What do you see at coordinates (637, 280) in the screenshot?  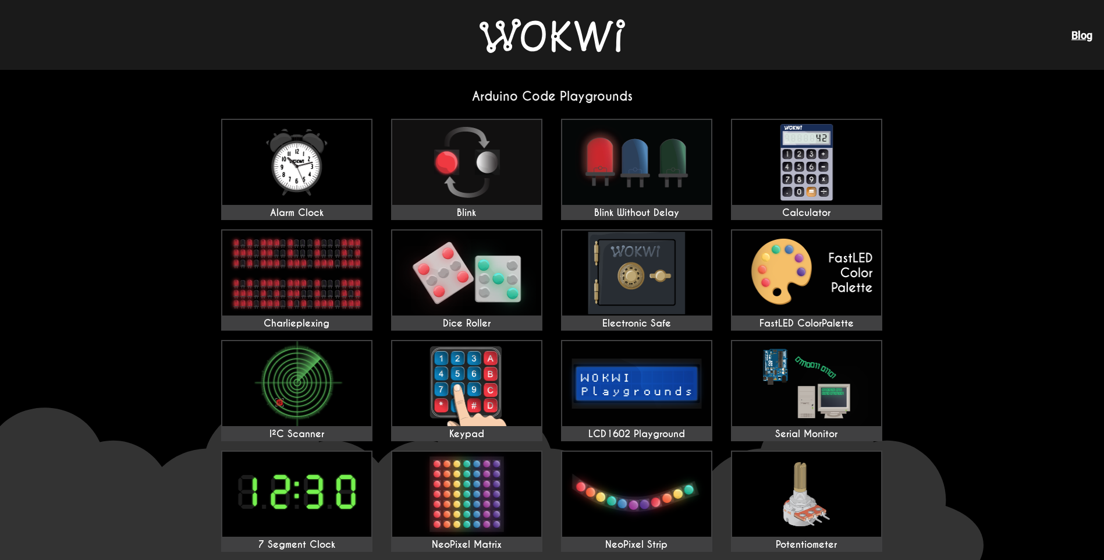 I see `a: Electronic Safe` at bounding box center [637, 280].